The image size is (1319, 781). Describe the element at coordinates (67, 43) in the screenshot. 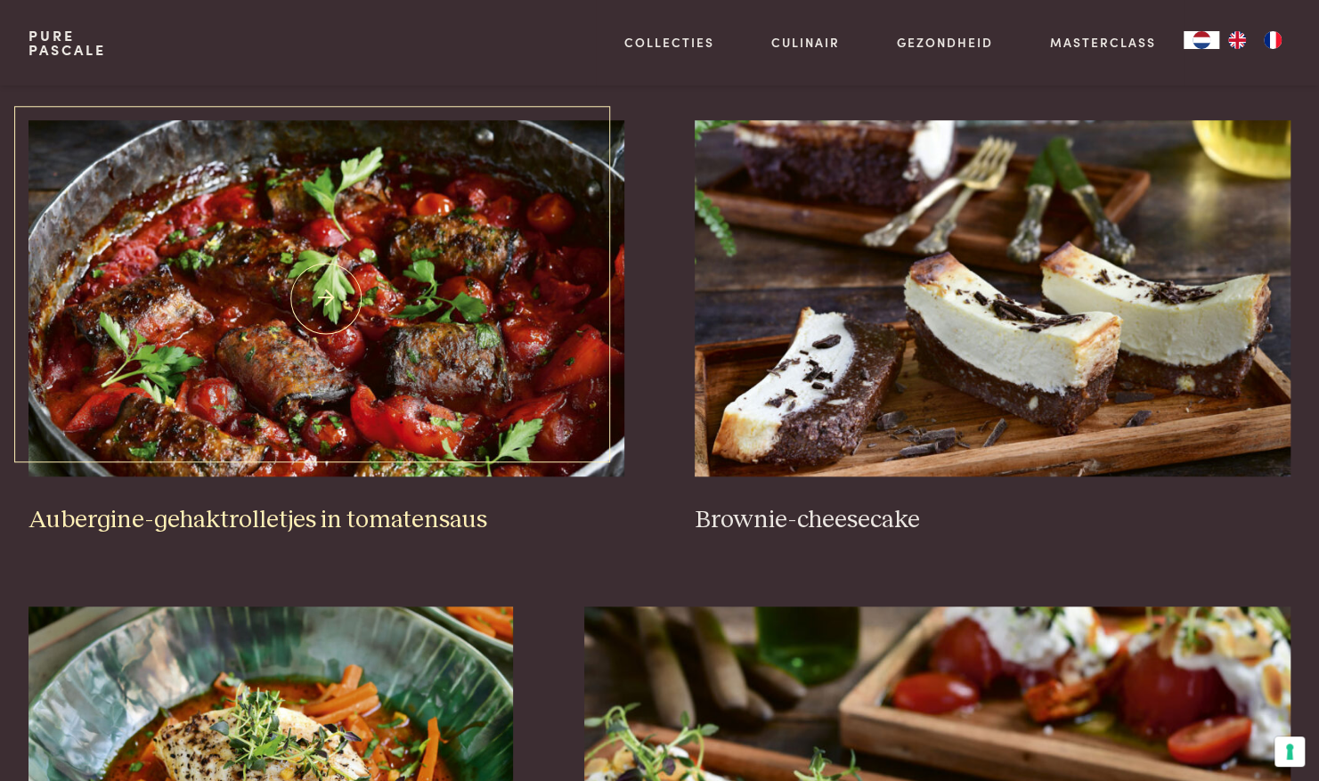

I see `a: PurePascale` at that location.